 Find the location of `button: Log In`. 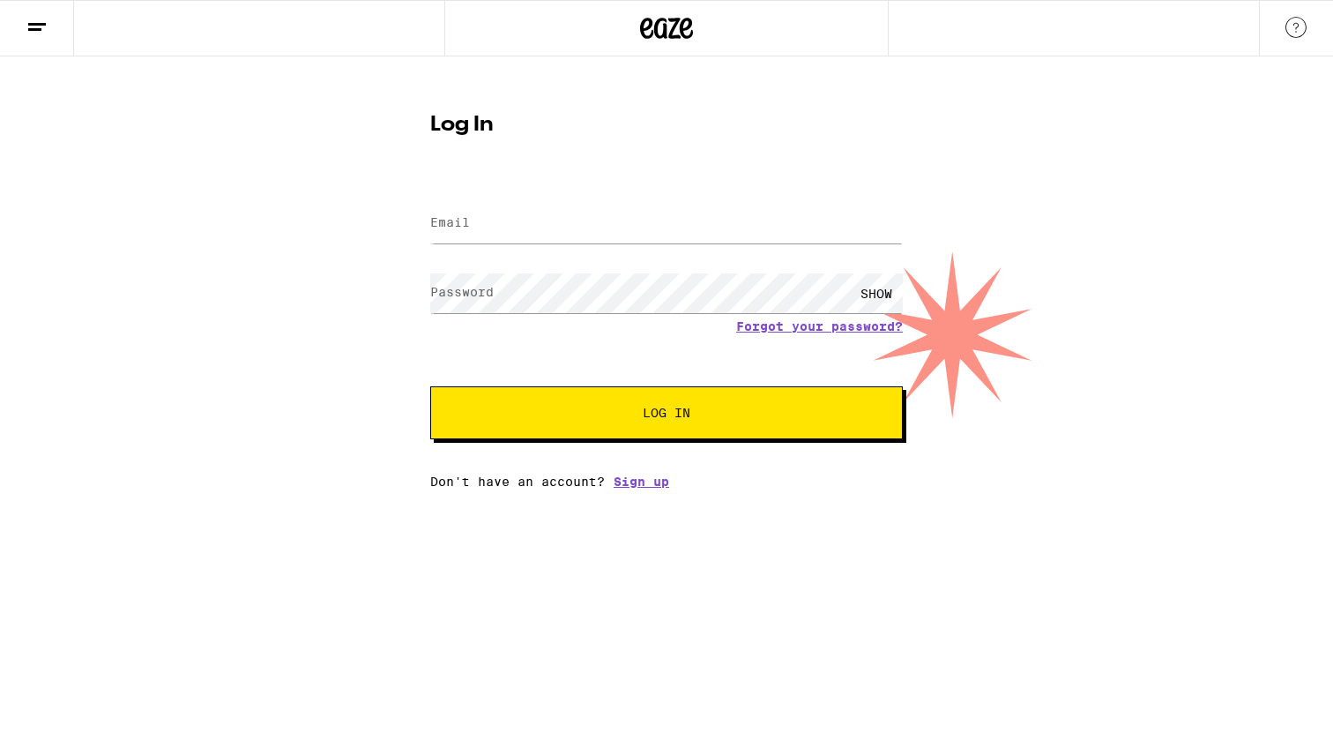

button: Log In is located at coordinates (667, 413).